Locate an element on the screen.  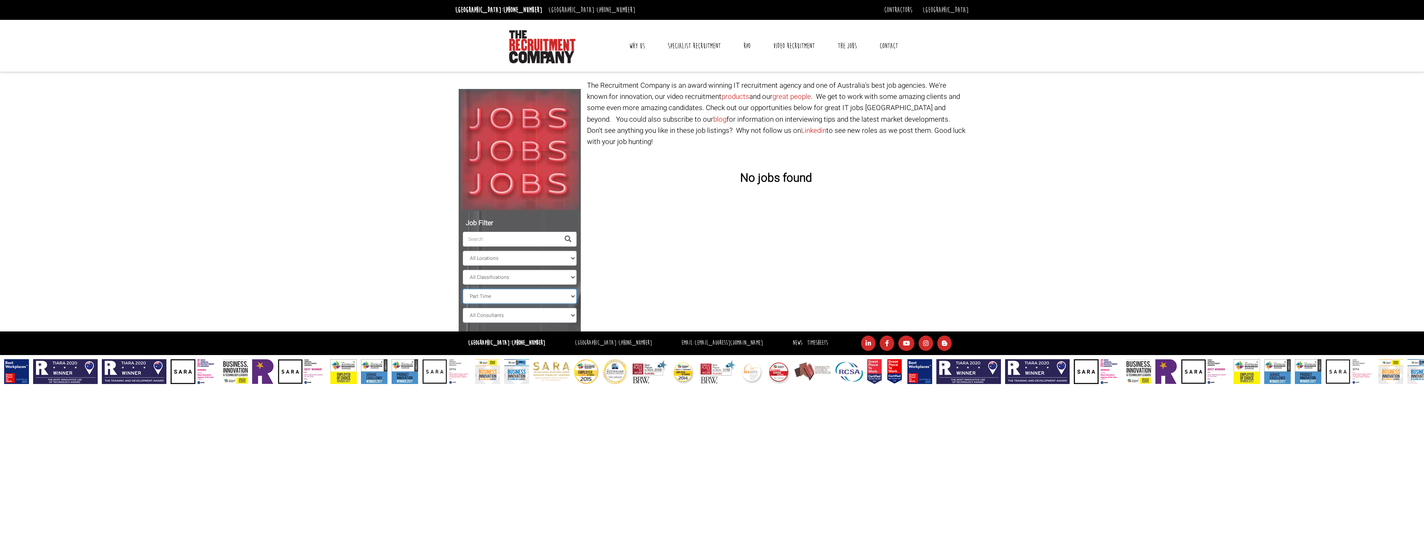
img: The Recruitment Company is located at coordinates (542, 47).